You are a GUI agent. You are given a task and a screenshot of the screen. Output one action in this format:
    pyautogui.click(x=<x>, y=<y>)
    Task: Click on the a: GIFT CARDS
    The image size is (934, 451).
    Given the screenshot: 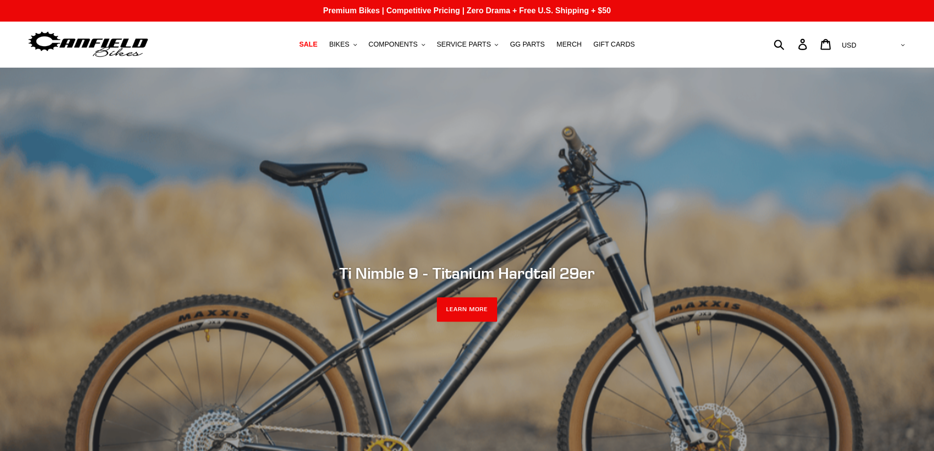 What is the action you would take?
    pyautogui.click(x=614, y=44)
    